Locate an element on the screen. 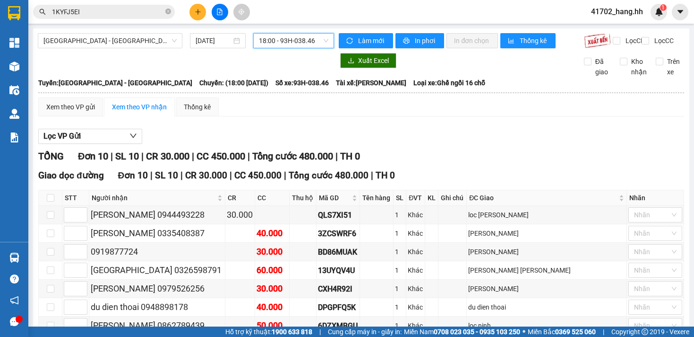 The width and height of the screenshot is (694, 337). span: Trên xe is located at coordinates (674, 67).